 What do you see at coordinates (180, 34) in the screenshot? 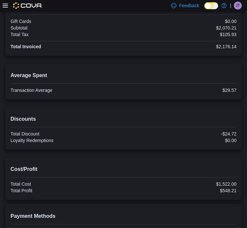
I see `div: $105.93` at bounding box center [180, 34].